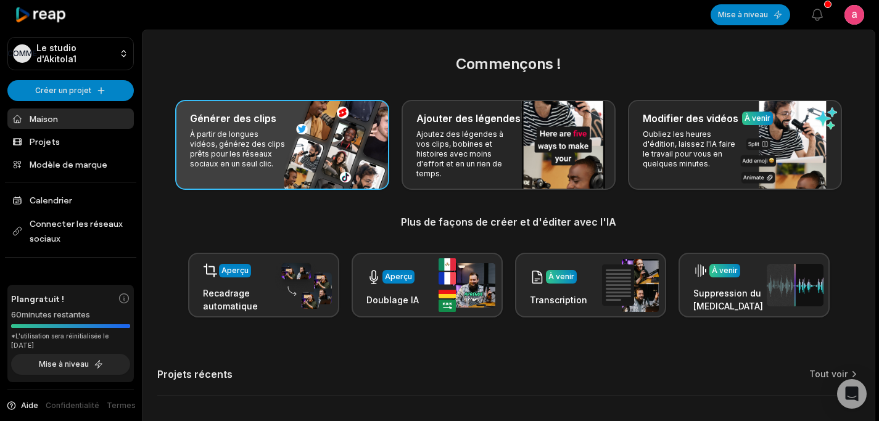 The image size is (879, 421). I want to click on font: Modifier des vidéos, so click(690, 118).